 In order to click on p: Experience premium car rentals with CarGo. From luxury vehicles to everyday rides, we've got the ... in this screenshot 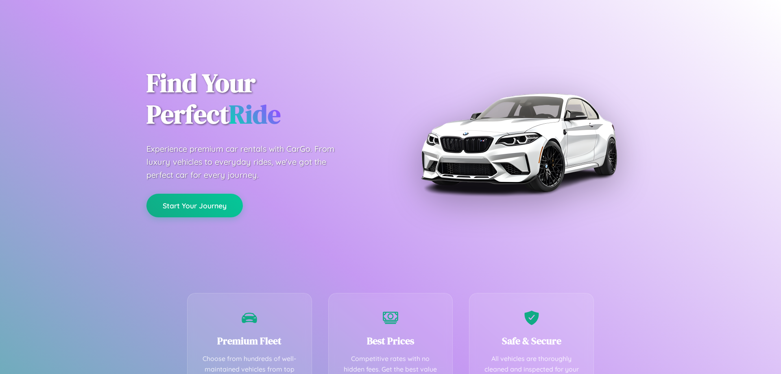, I will do `click(248, 162)`.